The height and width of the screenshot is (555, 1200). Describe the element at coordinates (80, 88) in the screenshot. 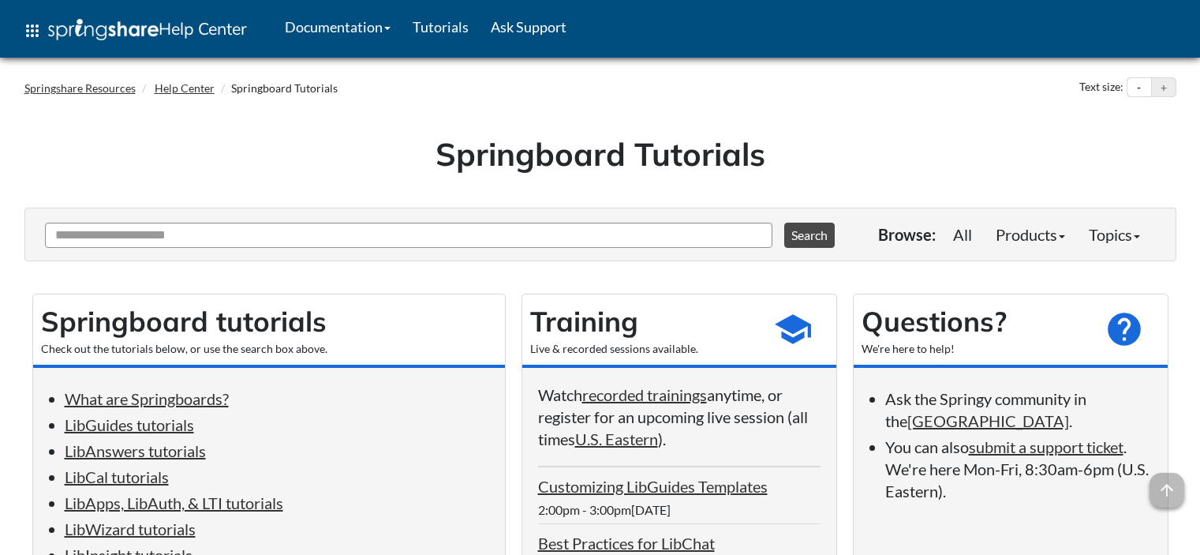

I see `a: Springshare Resources` at that location.